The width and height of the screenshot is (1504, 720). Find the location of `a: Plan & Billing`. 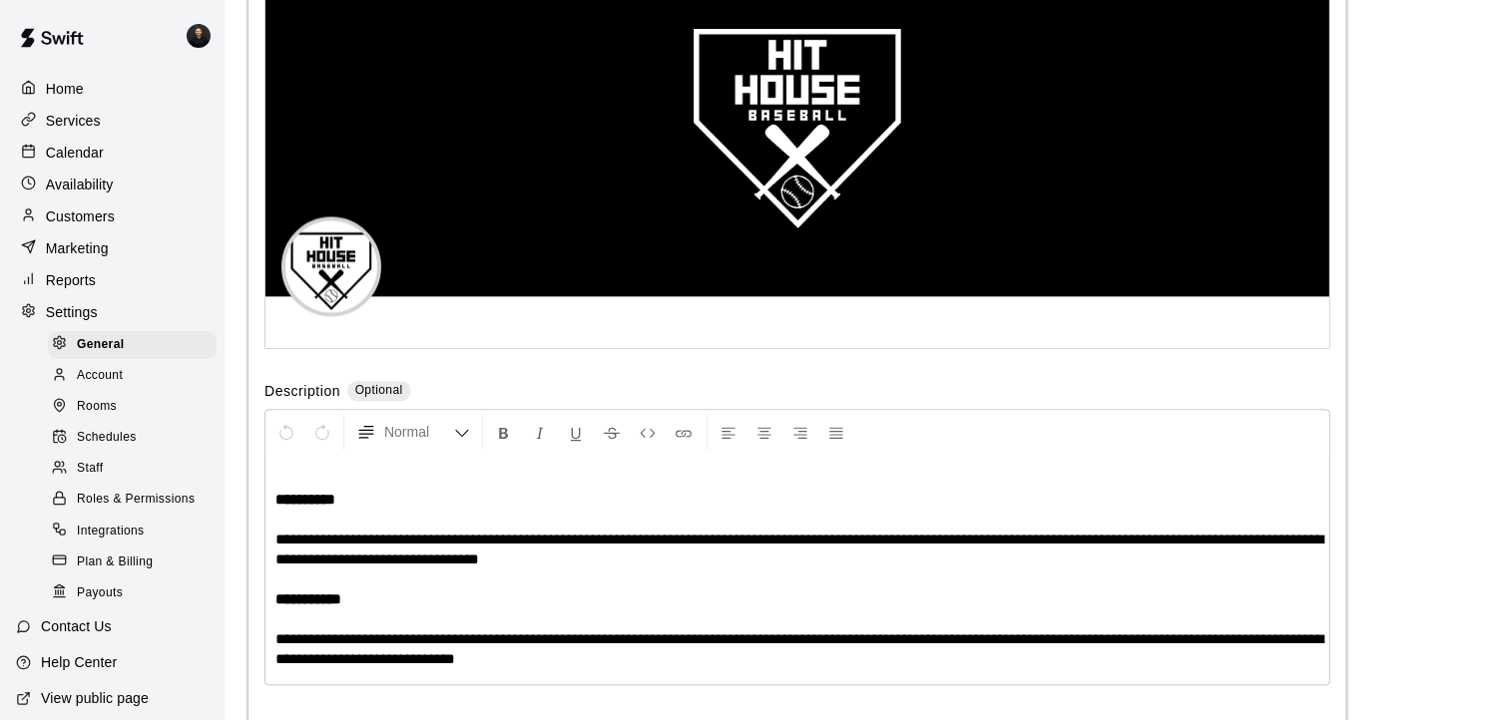

a: Plan & Billing is located at coordinates (136, 562).